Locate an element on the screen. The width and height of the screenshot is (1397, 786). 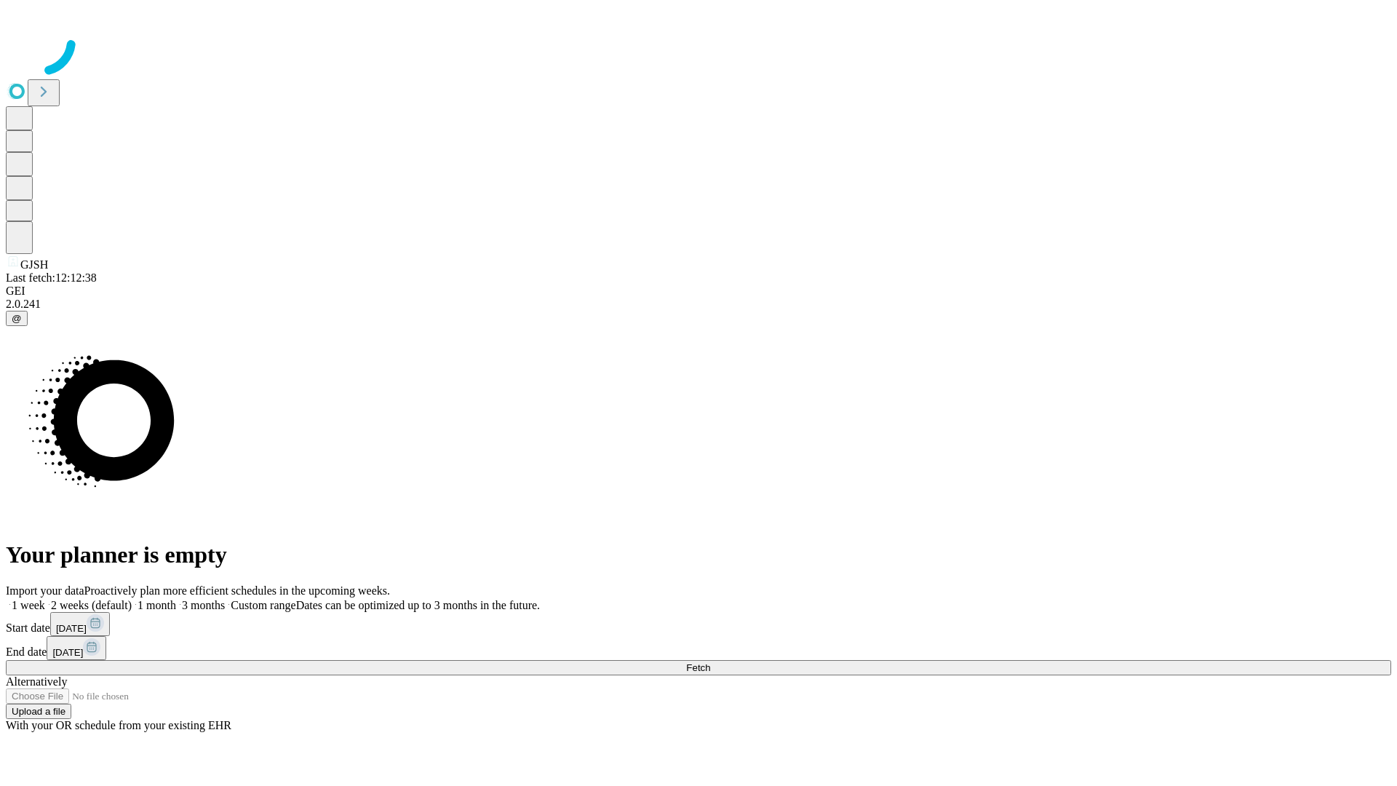
span: Proactively plan more efficient schedules in the upcoming weeks. is located at coordinates (237, 590).